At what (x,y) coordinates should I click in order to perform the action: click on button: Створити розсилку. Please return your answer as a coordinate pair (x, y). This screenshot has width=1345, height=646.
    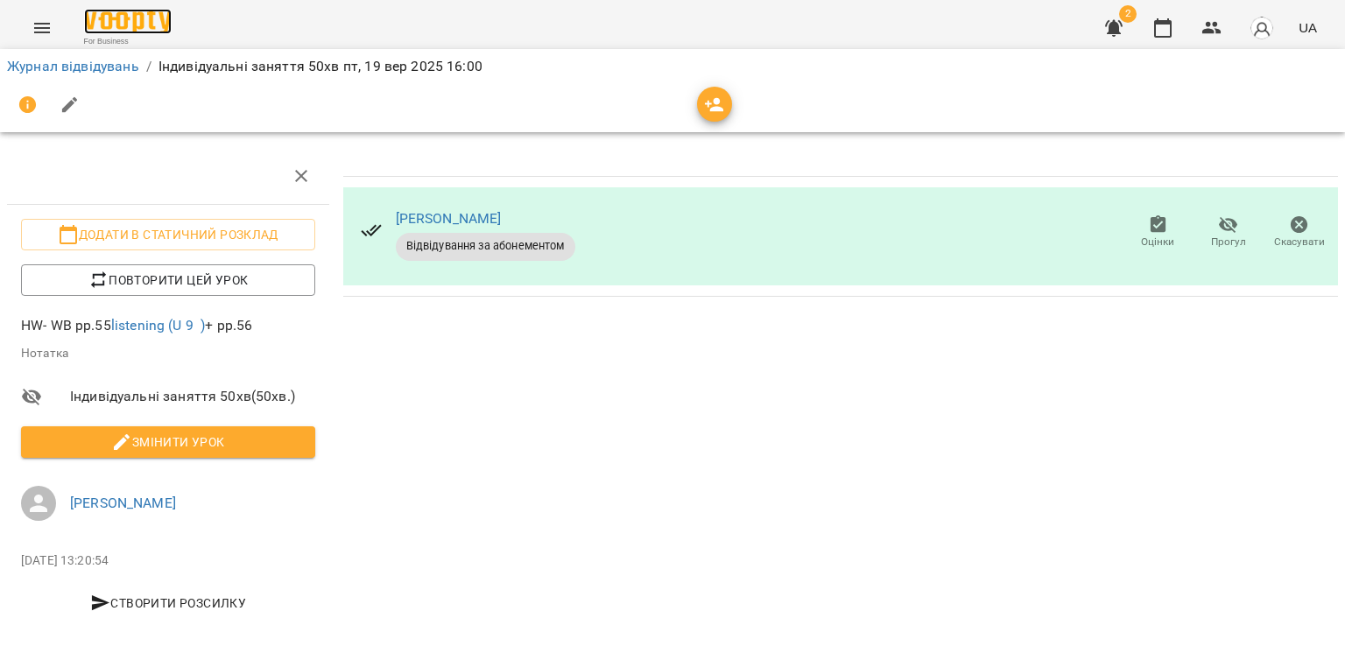
    Looking at the image, I should click on (168, 603).